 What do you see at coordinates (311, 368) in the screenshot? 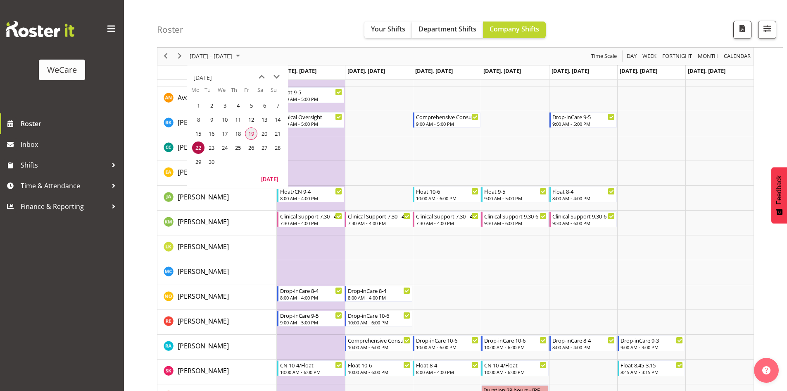
I see `div: Saahit Kour"s event - CN 10-4/Float Begin From Monday, September 22, 2025 at 10:00:00 AM GMT+12:0...` at bounding box center [311, 368].